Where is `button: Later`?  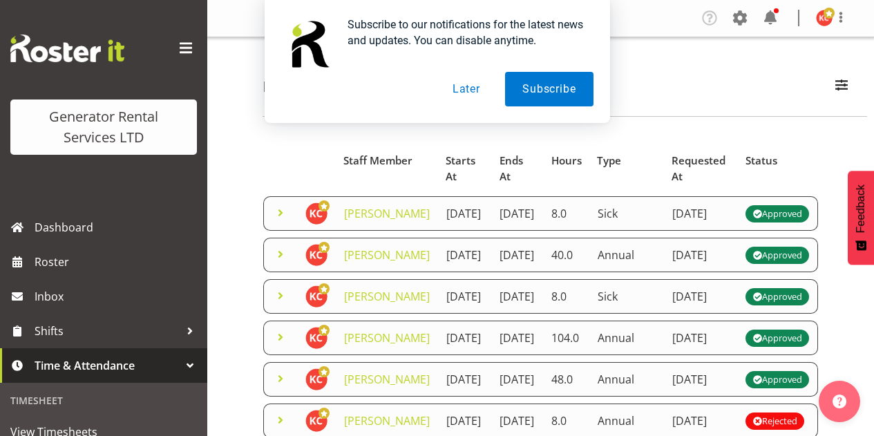 button: Later is located at coordinates (466, 89).